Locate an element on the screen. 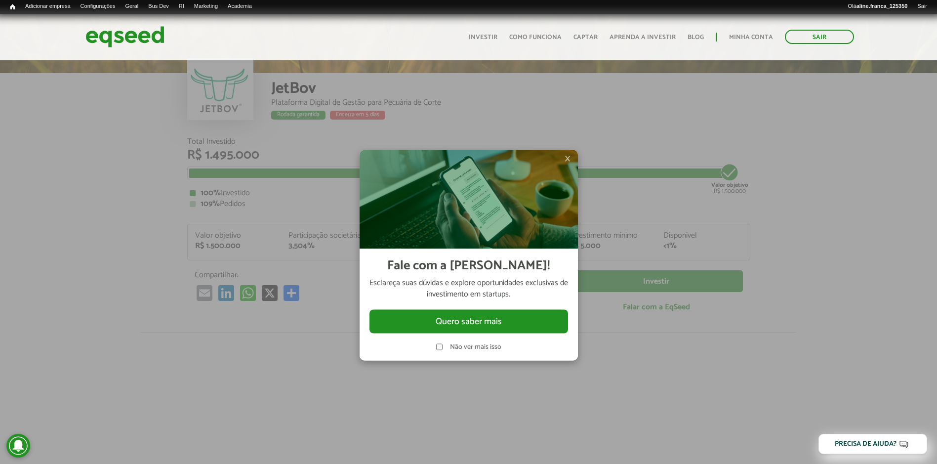 This screenshot has width=937, height=464. a: Marketing is located at coordinates (206, 6).